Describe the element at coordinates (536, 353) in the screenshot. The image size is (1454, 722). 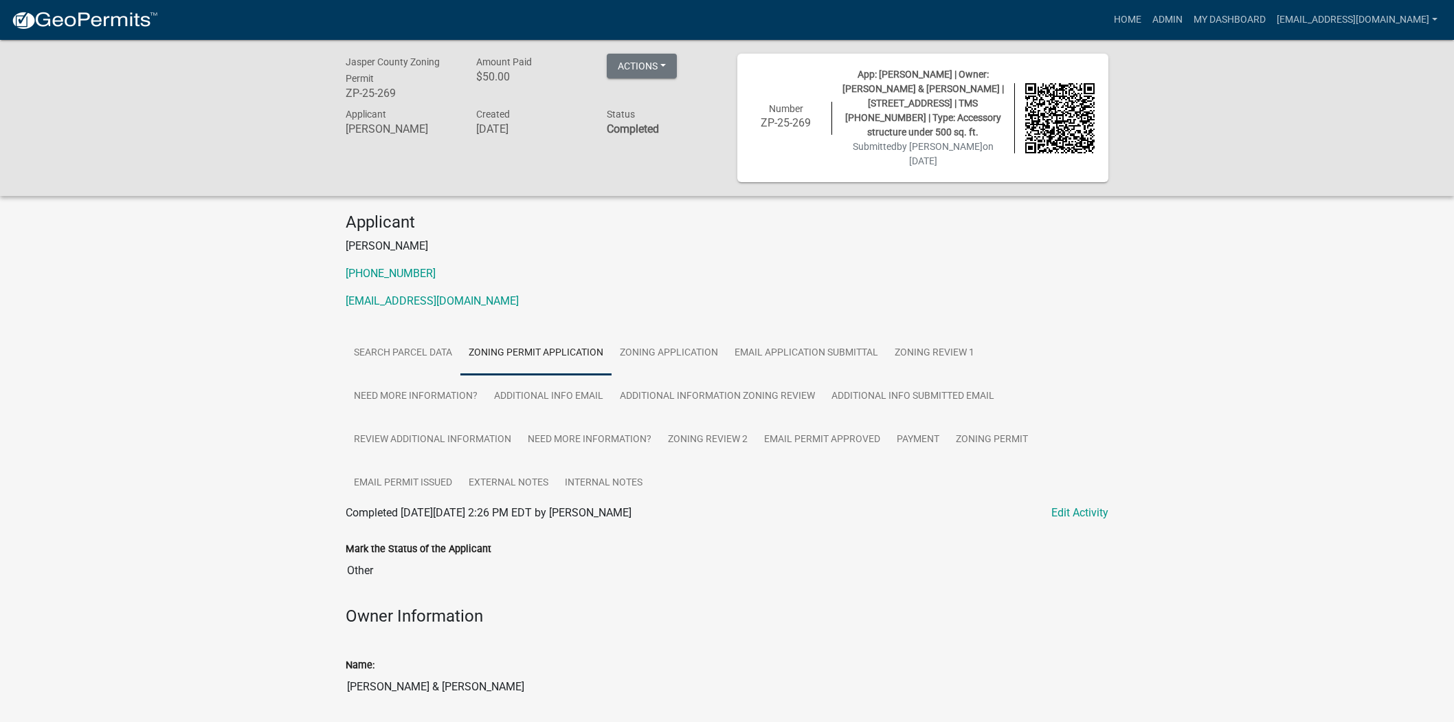
I see `a: Zoning Permit Application` at that location.